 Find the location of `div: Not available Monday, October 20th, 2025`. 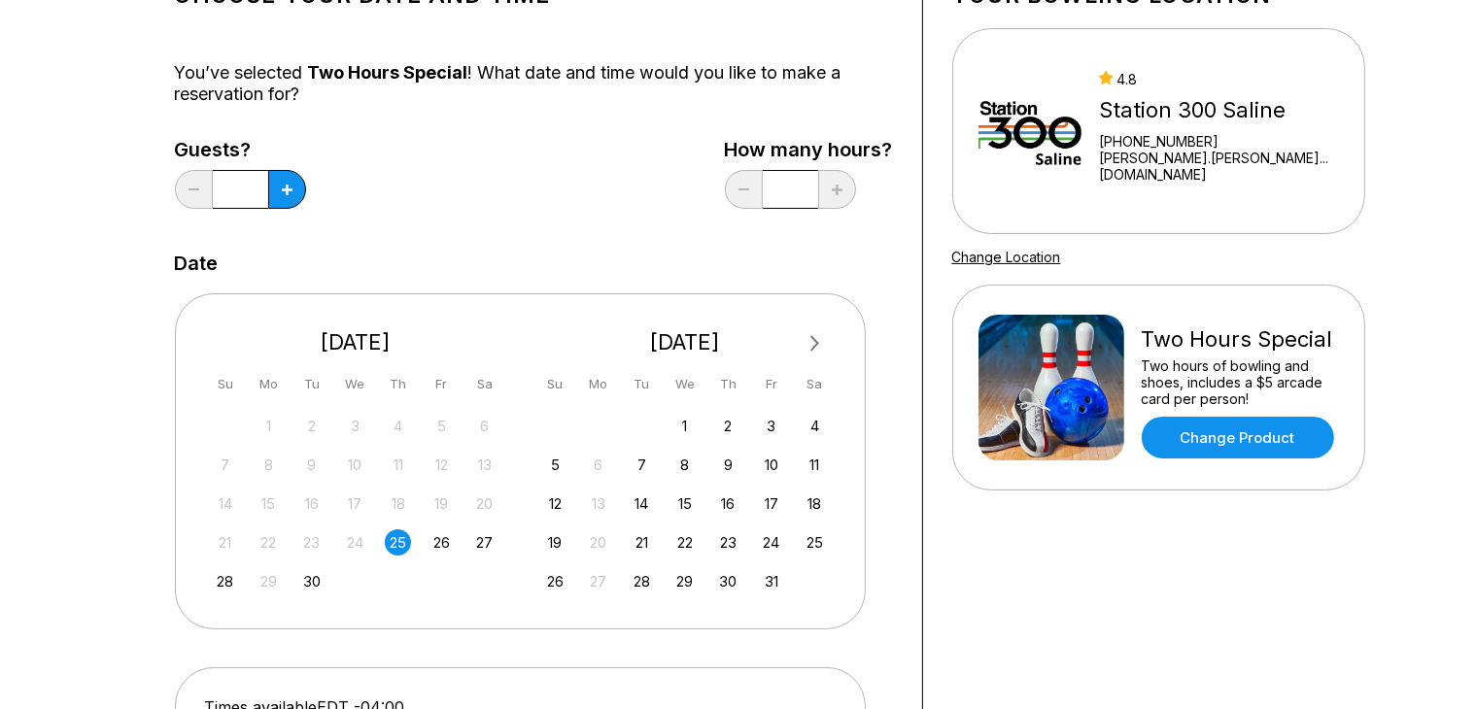

div: Not available Monday, October 20th, 2025 is located at coordinates (598, 542).